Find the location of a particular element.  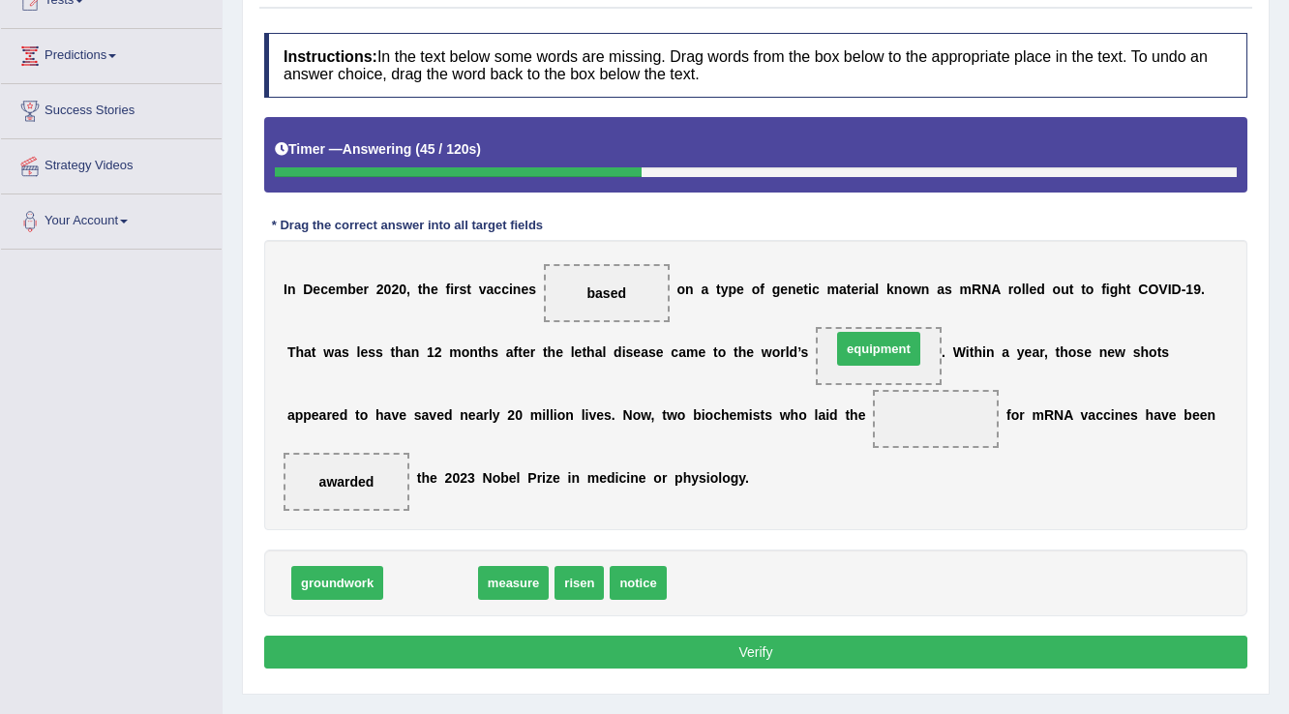

b: D is located at coordinates (308, 289).